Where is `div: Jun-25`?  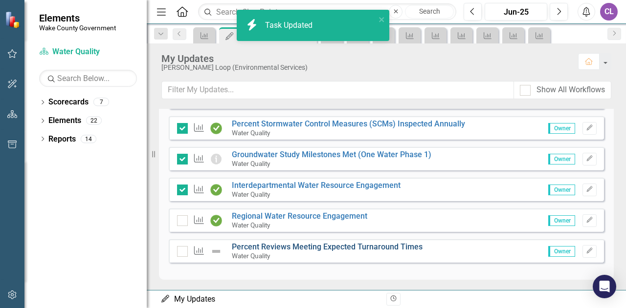
div: Jun-25 is located at coordinates (516, 12).